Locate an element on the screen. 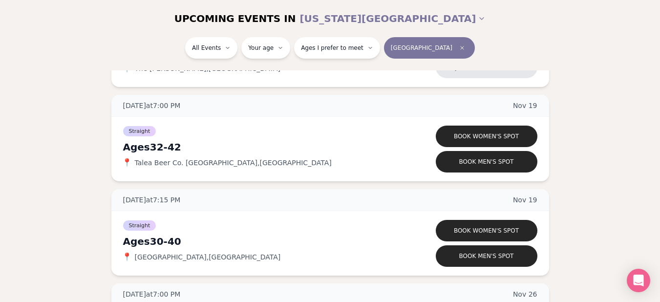 The image size is (660, 302). button: Your age is located at coordinates (266, 48).